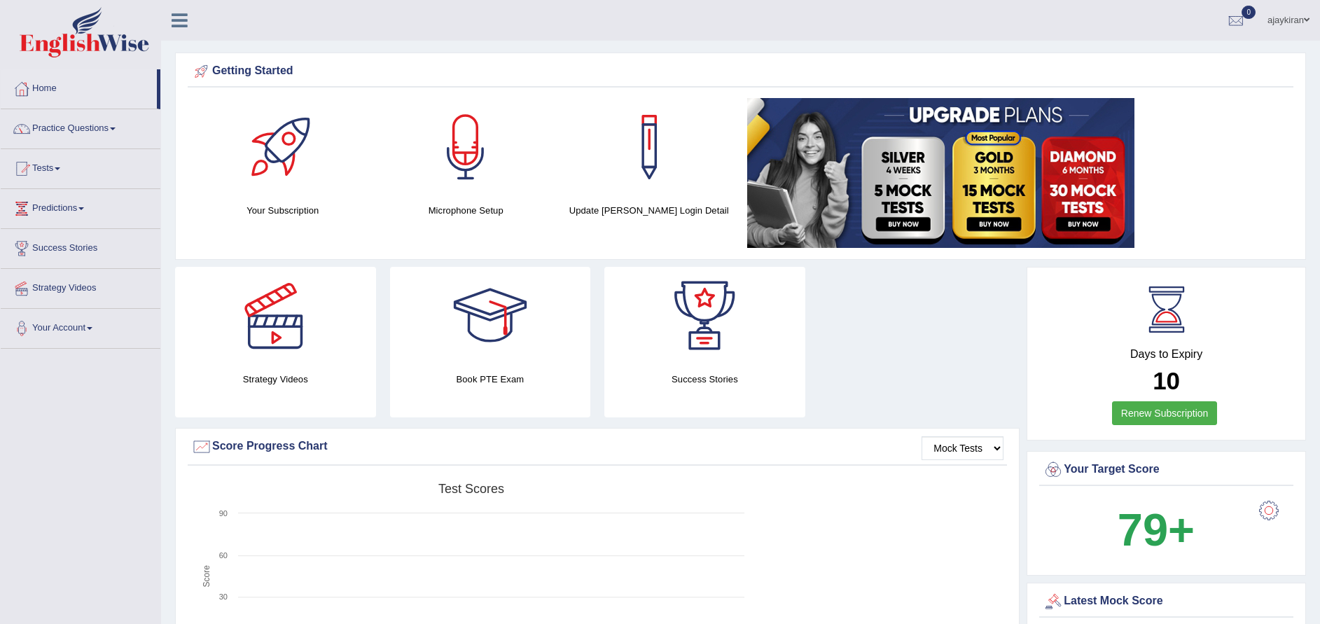 The image size is (1320, 624). I want to click on div: Score Progress Chart, so click(597, 447).